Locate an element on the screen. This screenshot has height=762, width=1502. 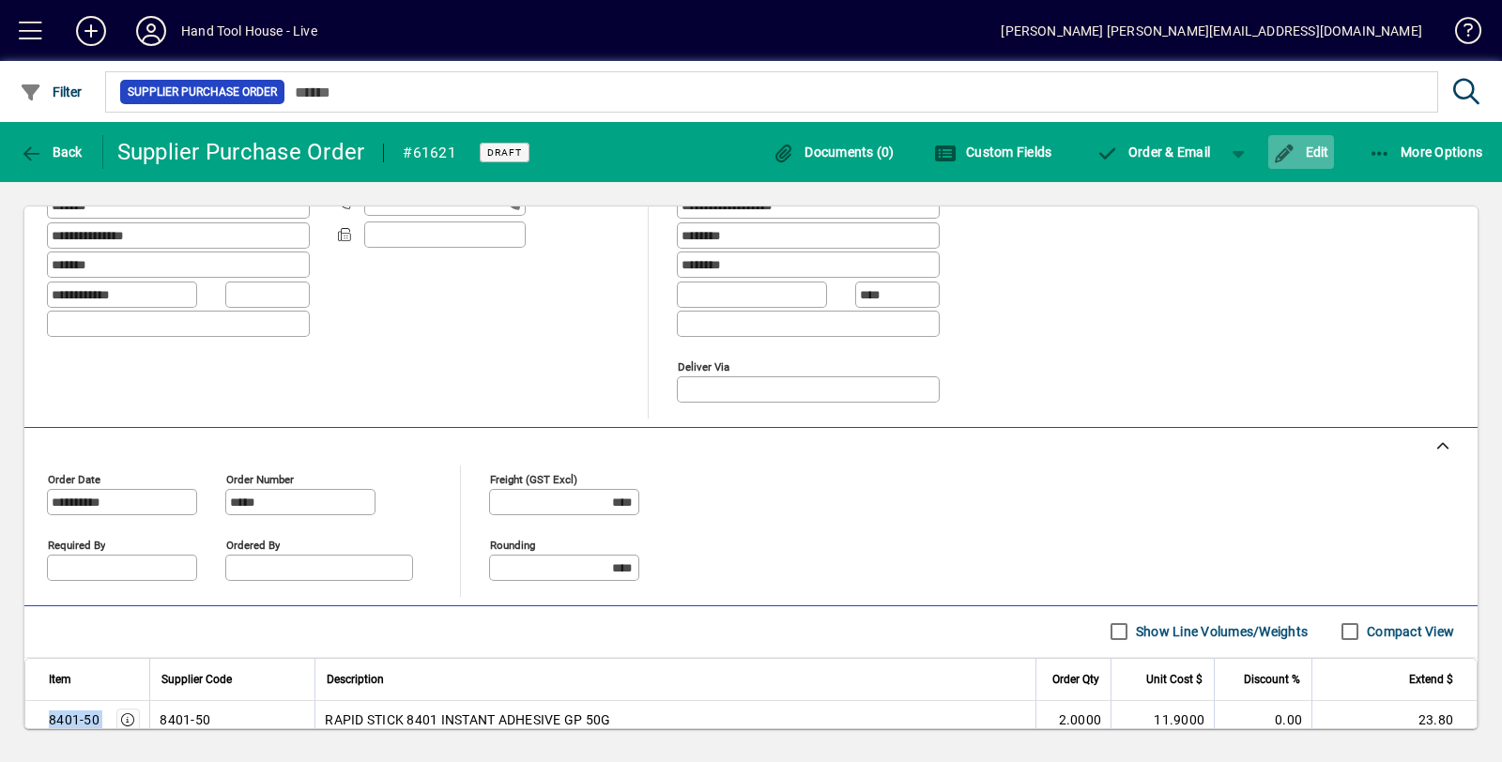
span: Custom Fields is located at coordinates (993, 152).